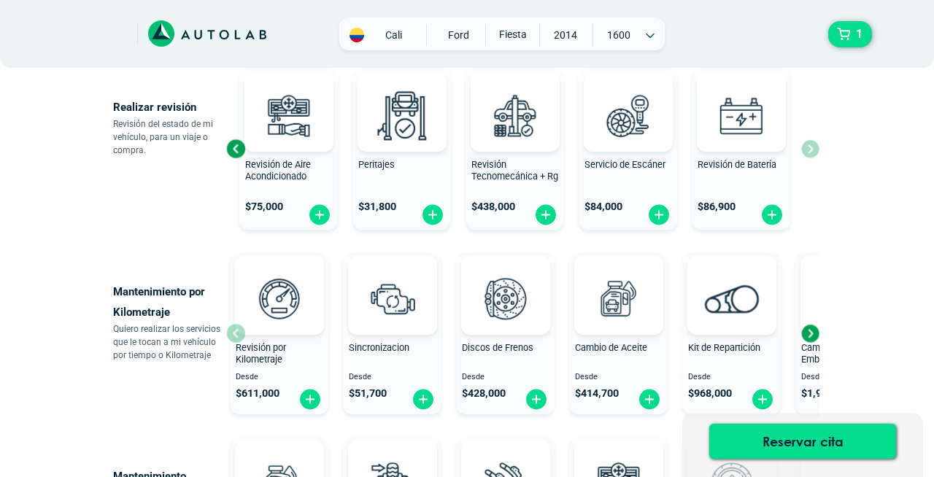  I want to click on span: Cambio de Kit de Embrague, so click(835, 354).